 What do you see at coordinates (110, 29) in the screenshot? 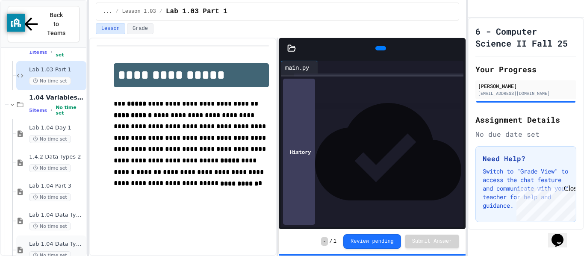
I see `button: Lesson` at bounding box center [110, 29].